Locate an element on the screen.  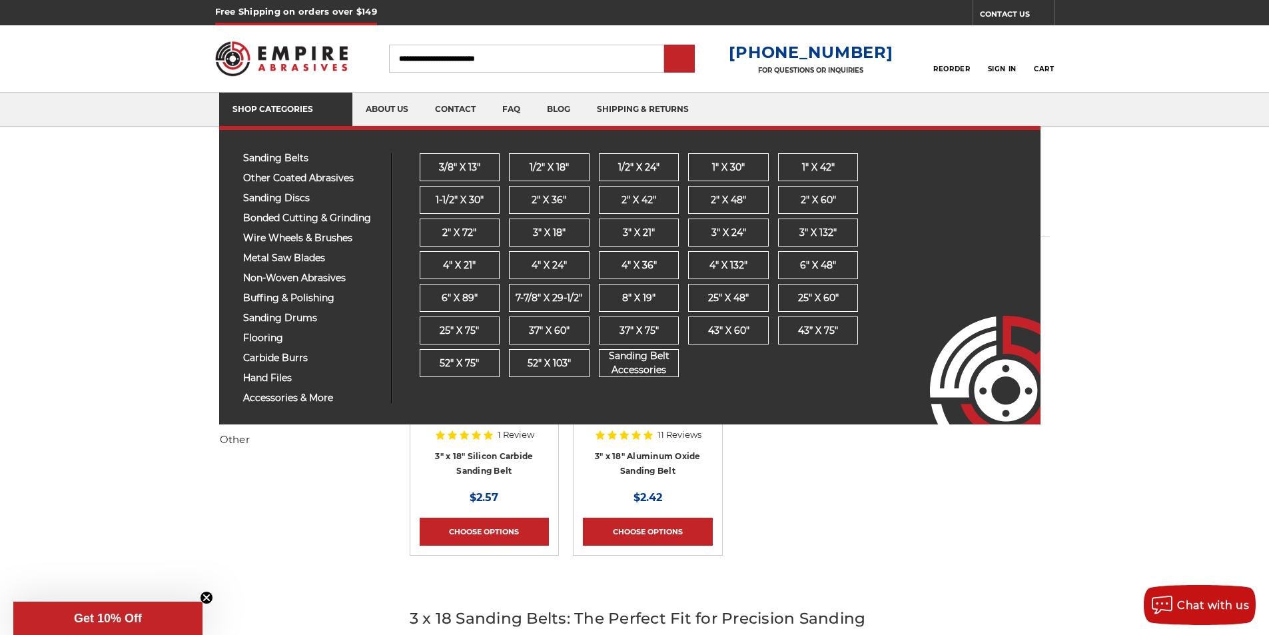
span: sanding discs is located at coordinates (312, 198).